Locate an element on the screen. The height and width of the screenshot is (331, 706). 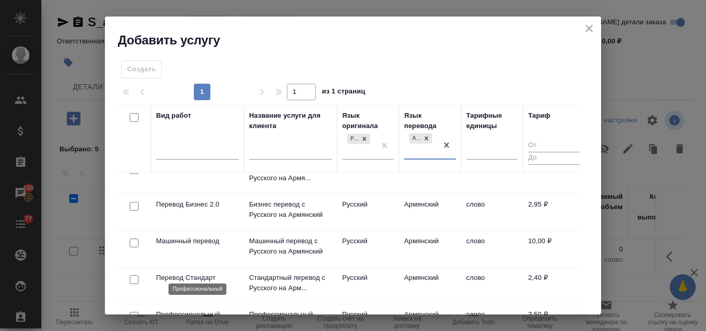
p: Перевод Стандарт is located at coordinates (197, 278).